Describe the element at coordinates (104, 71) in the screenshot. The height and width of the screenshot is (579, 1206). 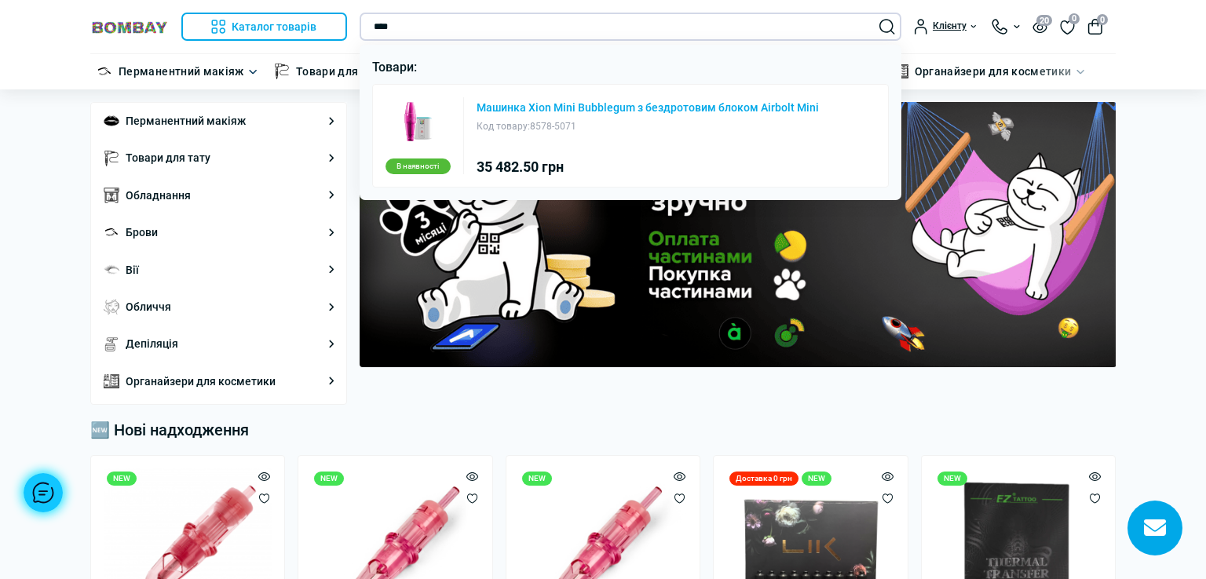
I see `img: Перманентний макіяж` at that location.